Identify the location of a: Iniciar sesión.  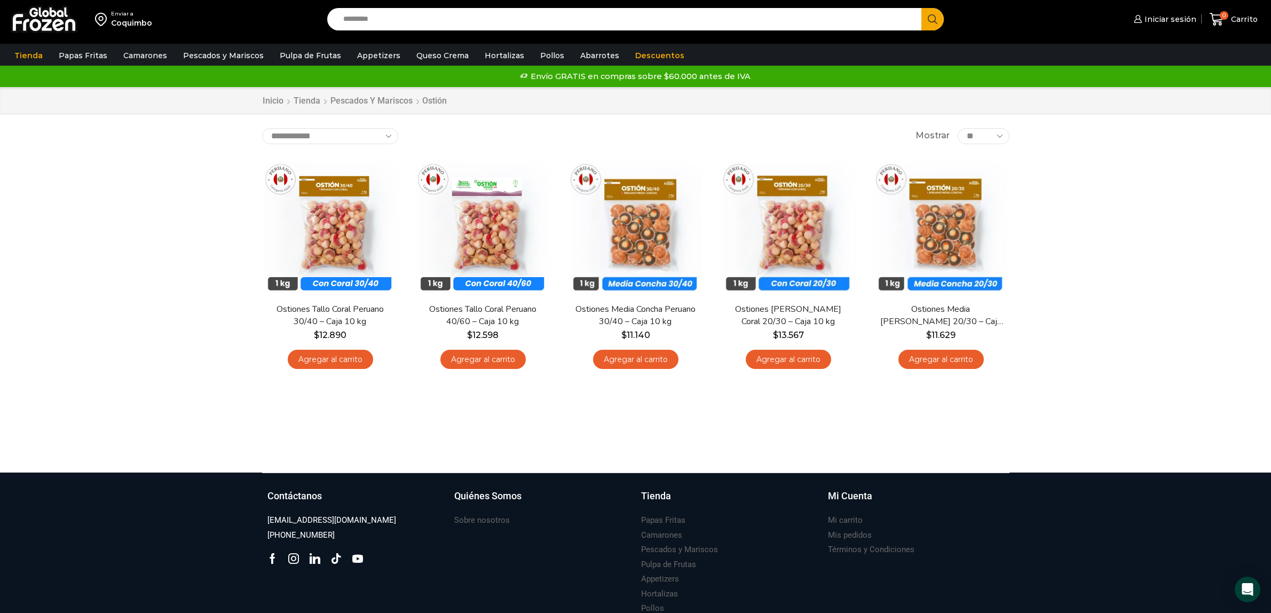
(1164, 19).